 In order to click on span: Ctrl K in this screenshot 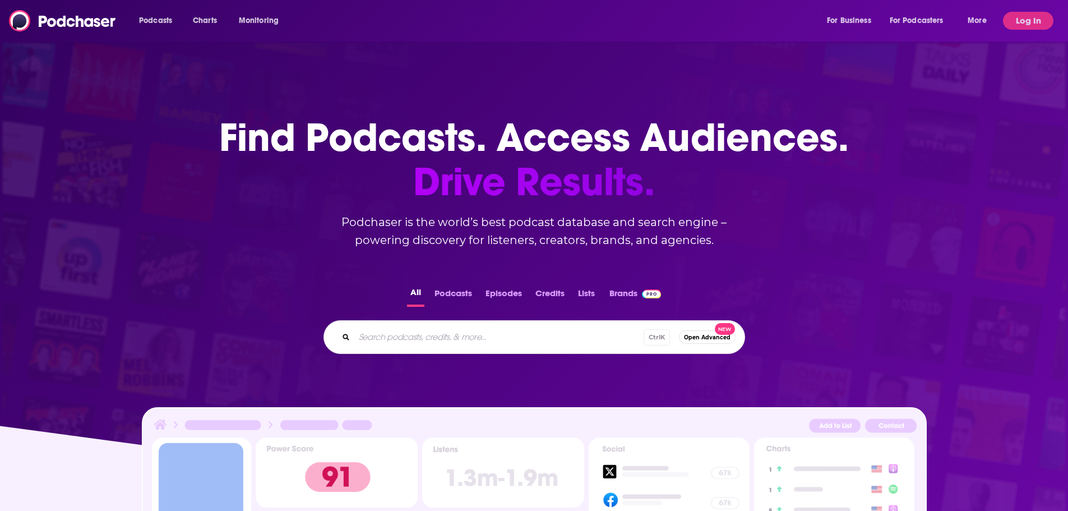, I will do `click(656, 337)`.